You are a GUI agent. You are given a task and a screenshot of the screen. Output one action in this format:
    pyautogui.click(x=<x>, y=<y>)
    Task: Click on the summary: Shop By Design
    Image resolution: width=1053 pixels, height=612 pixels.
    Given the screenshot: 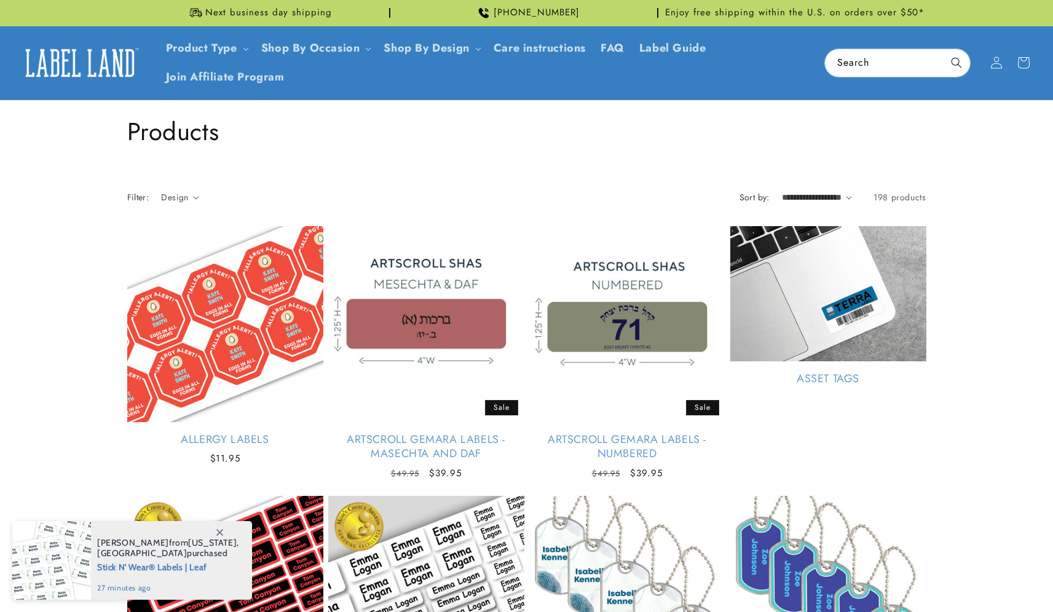 What is the action you would take?
    pyautogui.click(x=431, y=48)
    